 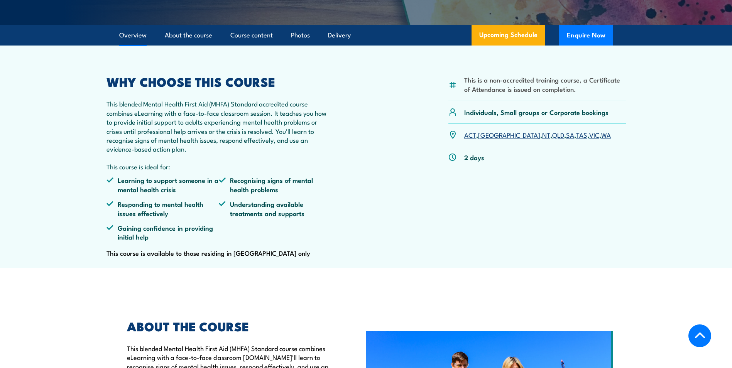 I want to click on li: Gaining confidence in providing initial help, so click(x=163, y=232).